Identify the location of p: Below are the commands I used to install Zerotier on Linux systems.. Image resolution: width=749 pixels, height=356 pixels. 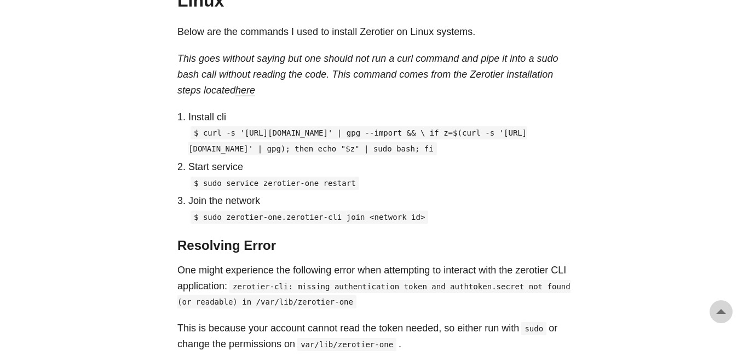
(374, 32).